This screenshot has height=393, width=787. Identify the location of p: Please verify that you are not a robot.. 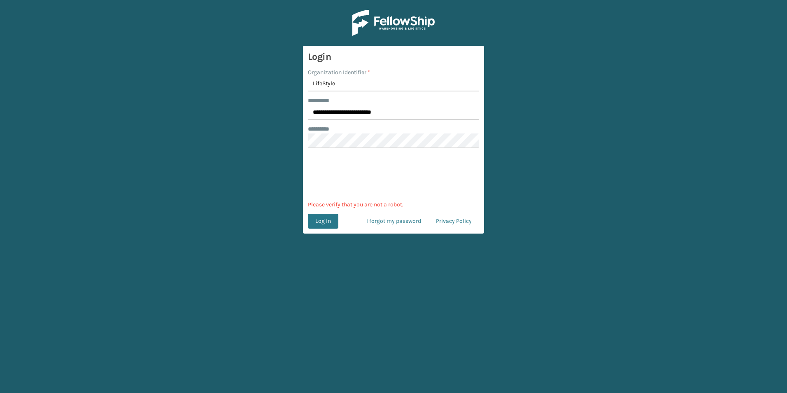
(394, 204).